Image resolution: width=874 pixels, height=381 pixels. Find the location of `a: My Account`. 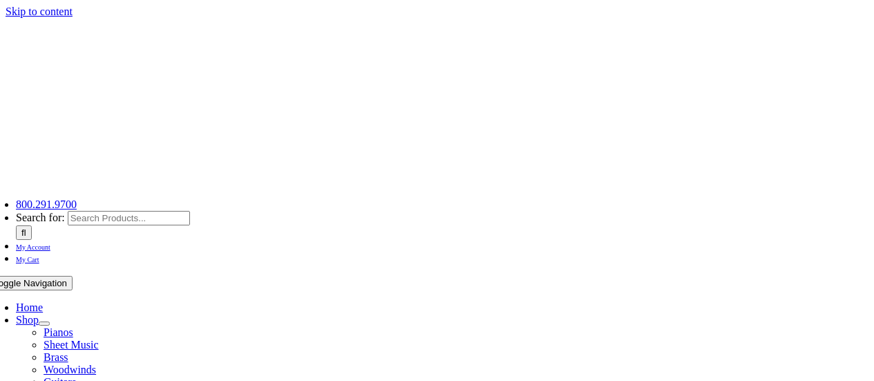

a: My Account is located at coordinates (33, 245).